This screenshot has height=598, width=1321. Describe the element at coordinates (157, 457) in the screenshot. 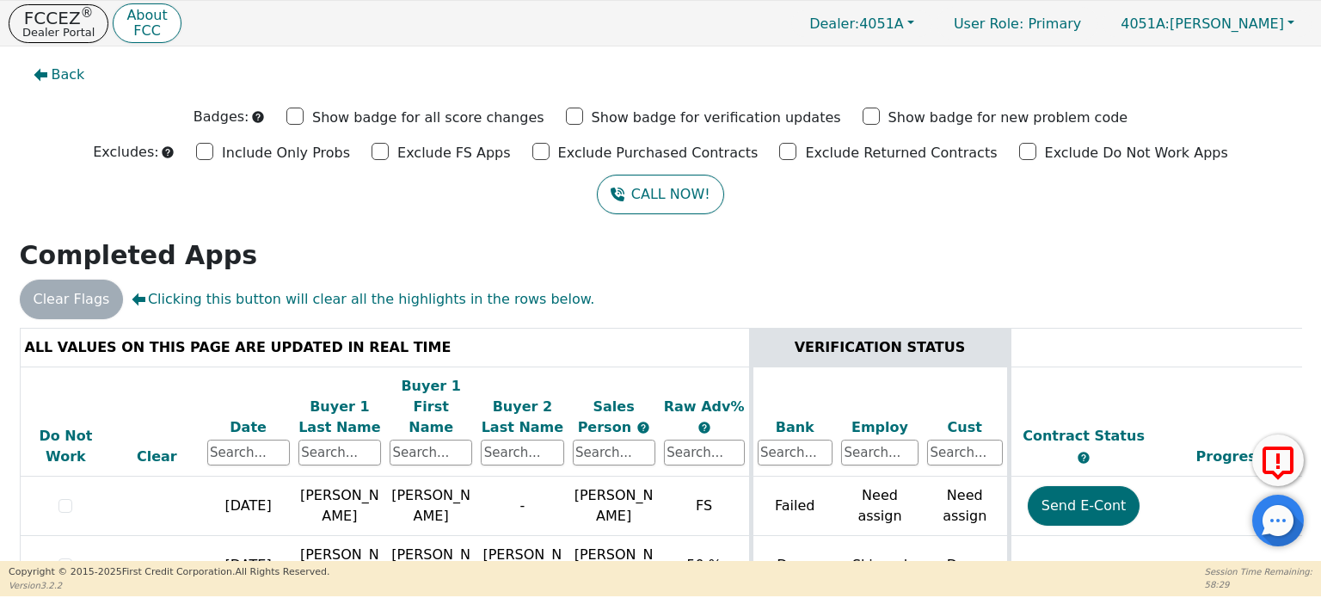

I see `div: Clear` at that location.